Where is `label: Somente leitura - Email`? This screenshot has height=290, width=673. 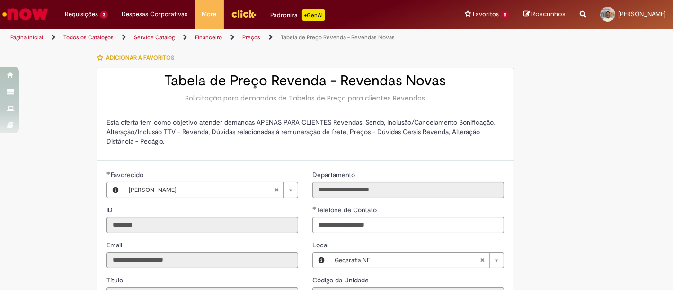
label: Somente leitura - Email is located at coordinates (115, 245).